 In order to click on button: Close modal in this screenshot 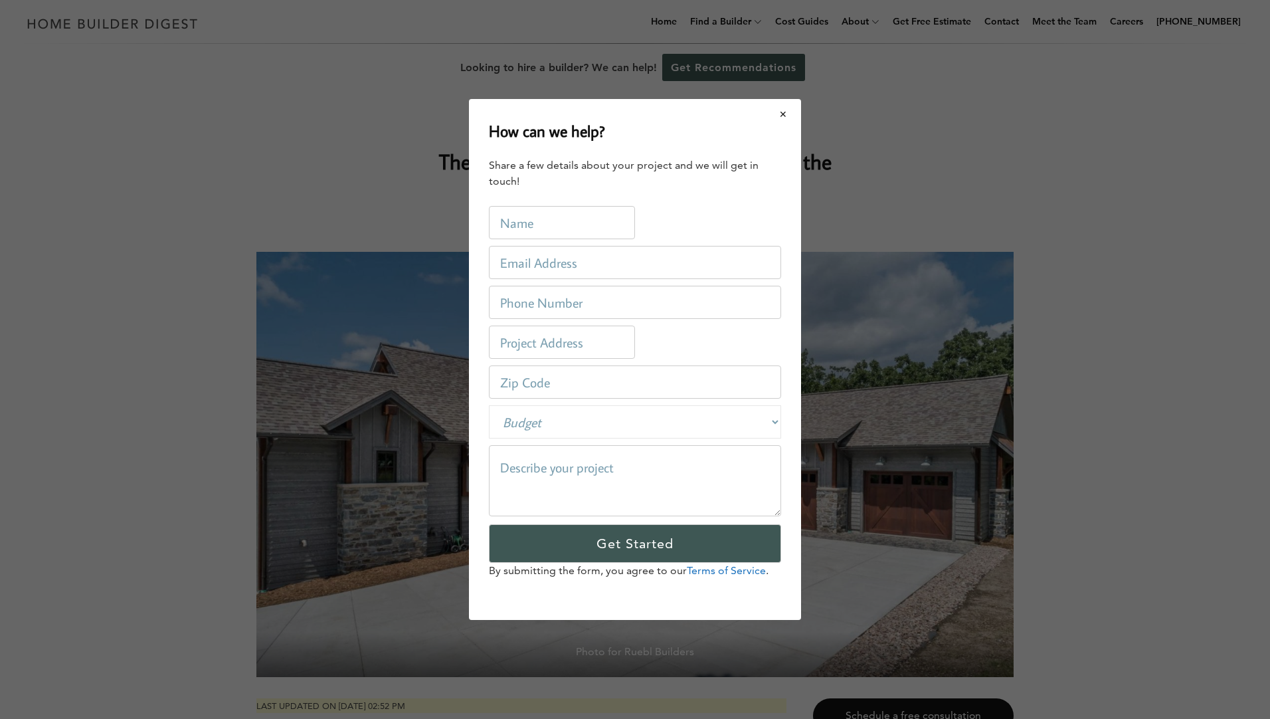, I will do `click(783, 114)`.